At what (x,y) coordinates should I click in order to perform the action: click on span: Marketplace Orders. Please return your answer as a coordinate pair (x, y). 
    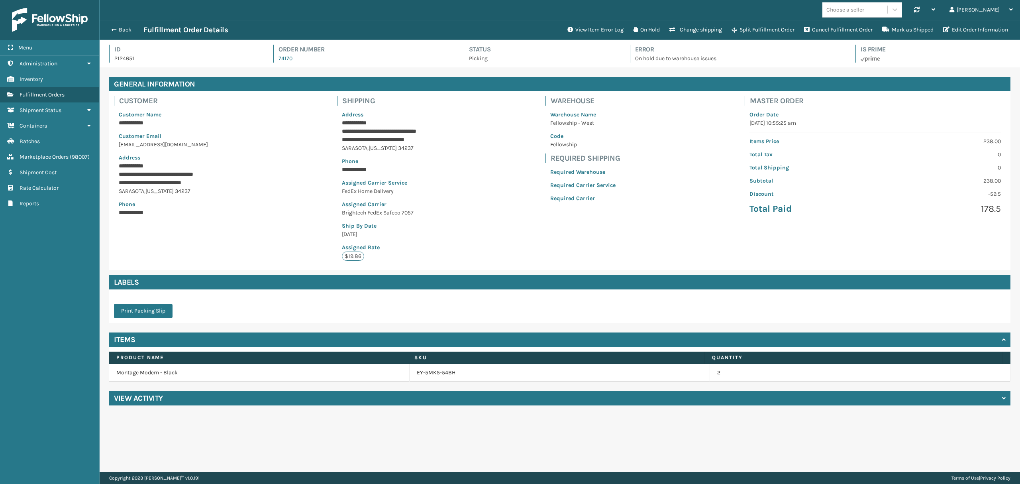
    Looking at the image, I should click on (44, 157).